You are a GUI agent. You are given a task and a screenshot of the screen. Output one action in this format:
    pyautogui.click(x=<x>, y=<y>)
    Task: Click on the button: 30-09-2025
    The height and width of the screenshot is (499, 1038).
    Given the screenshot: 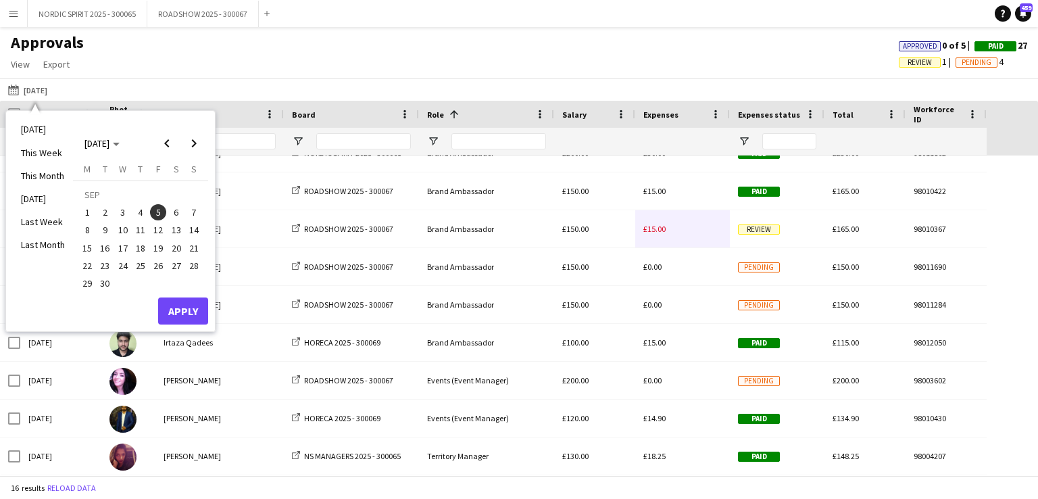 What is the action you would take?
    pyautogui.click(x=105, y=283)
    